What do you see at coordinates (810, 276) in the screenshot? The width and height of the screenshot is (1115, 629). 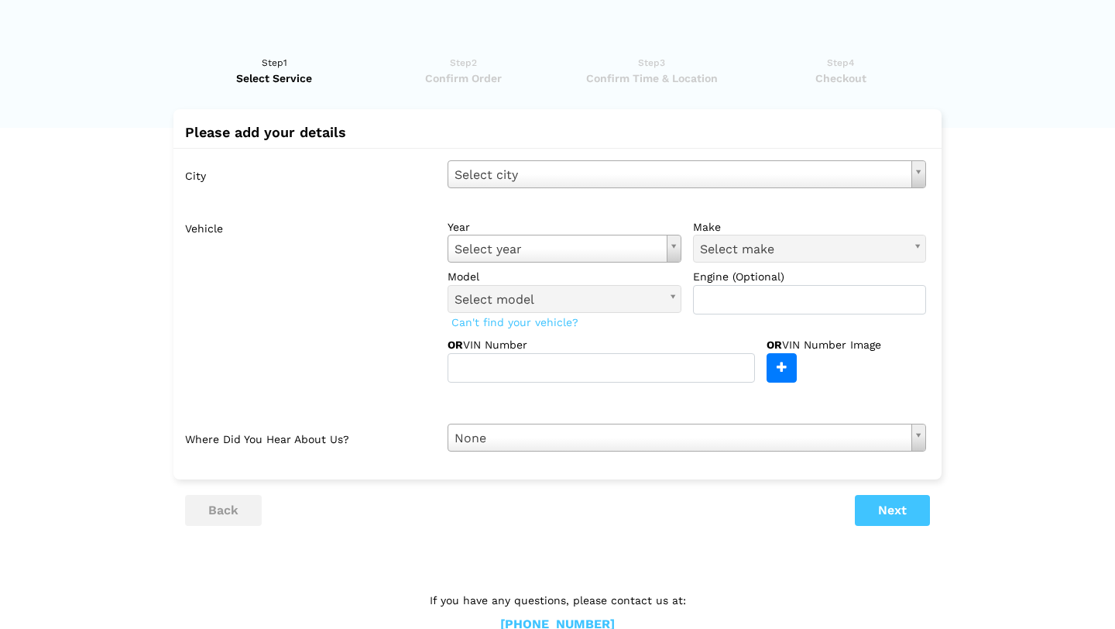 I see `label: Engine (Optional)` at bounding box center [810, 276].